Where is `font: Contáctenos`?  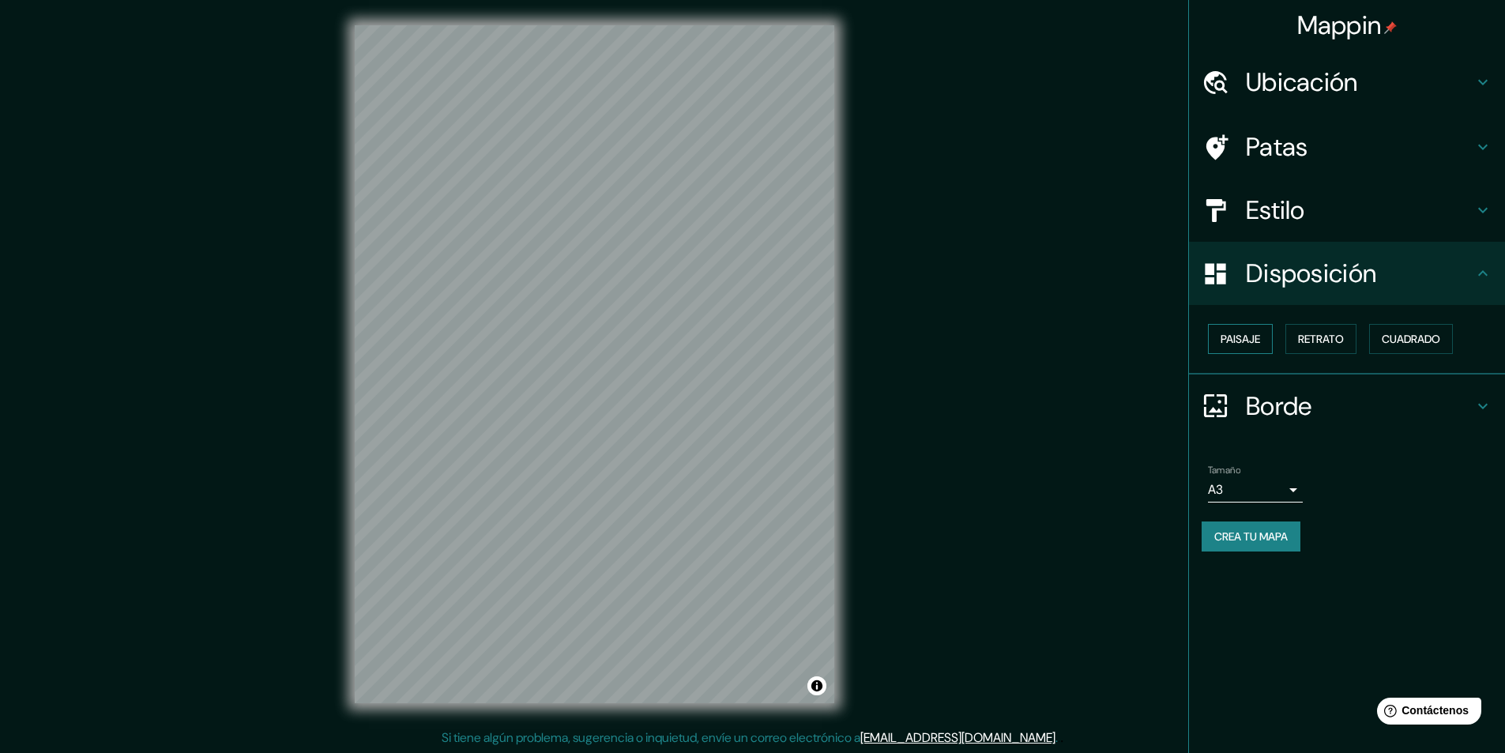
font: Contáctenos is located at coordinates (70, 19).